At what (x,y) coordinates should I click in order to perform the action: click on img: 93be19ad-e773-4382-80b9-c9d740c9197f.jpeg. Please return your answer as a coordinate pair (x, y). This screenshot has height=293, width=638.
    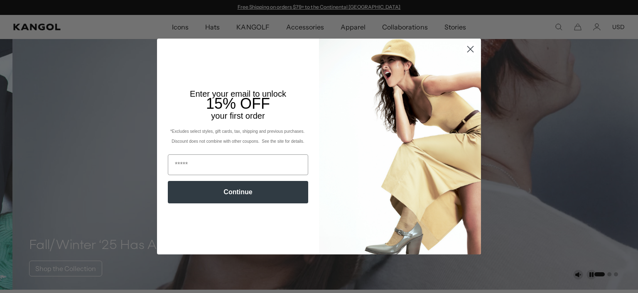
    Looking at the image, I should click on (400, 147).